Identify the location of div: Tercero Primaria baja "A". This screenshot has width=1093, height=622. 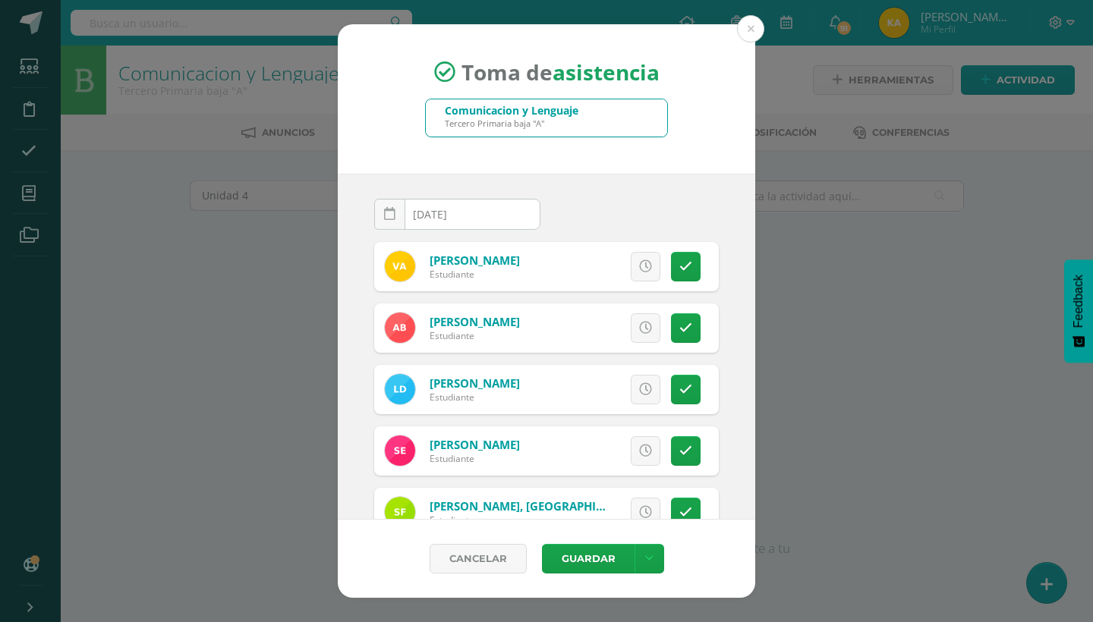
(512, 123).